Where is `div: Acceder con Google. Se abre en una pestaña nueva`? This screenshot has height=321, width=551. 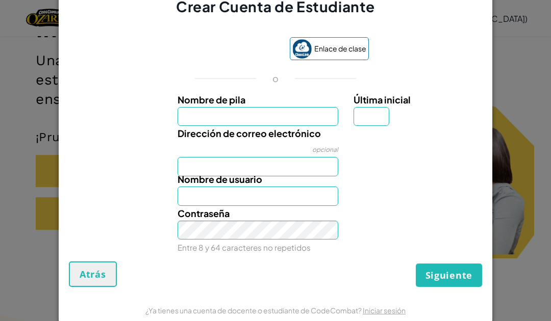 div: Acceder con Google. Se abre en una pestaña nueva is located at coordinates (231, 49).